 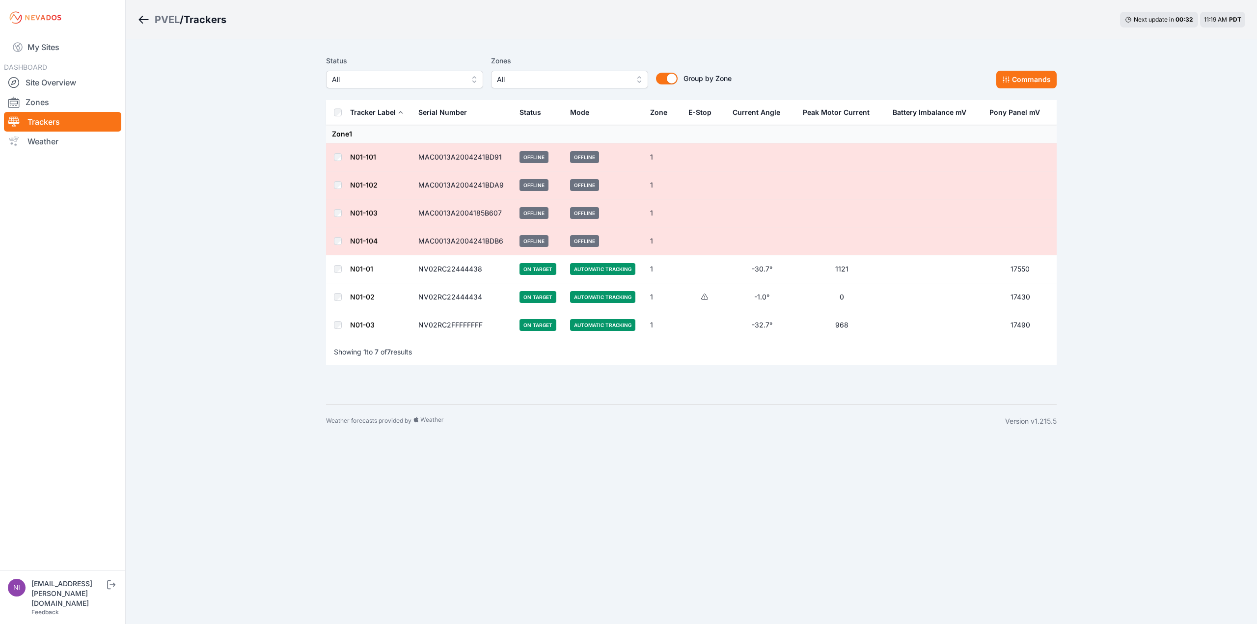 I want to click on a: N01-01, so click(x=361, y=268).